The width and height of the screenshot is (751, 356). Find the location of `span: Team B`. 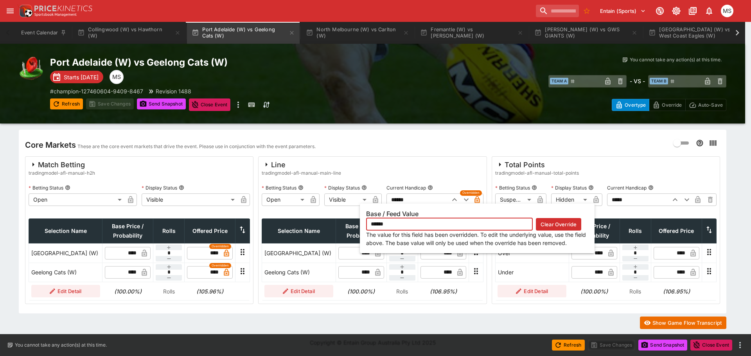

span: Team B is located at coordinates (659, 81).